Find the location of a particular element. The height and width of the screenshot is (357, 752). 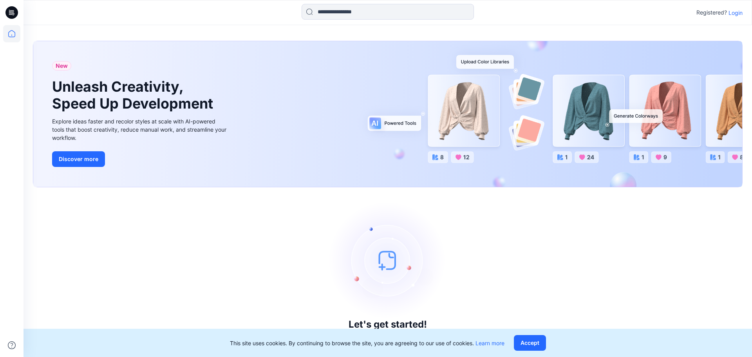

span: New is located at coordinates (61, 66).